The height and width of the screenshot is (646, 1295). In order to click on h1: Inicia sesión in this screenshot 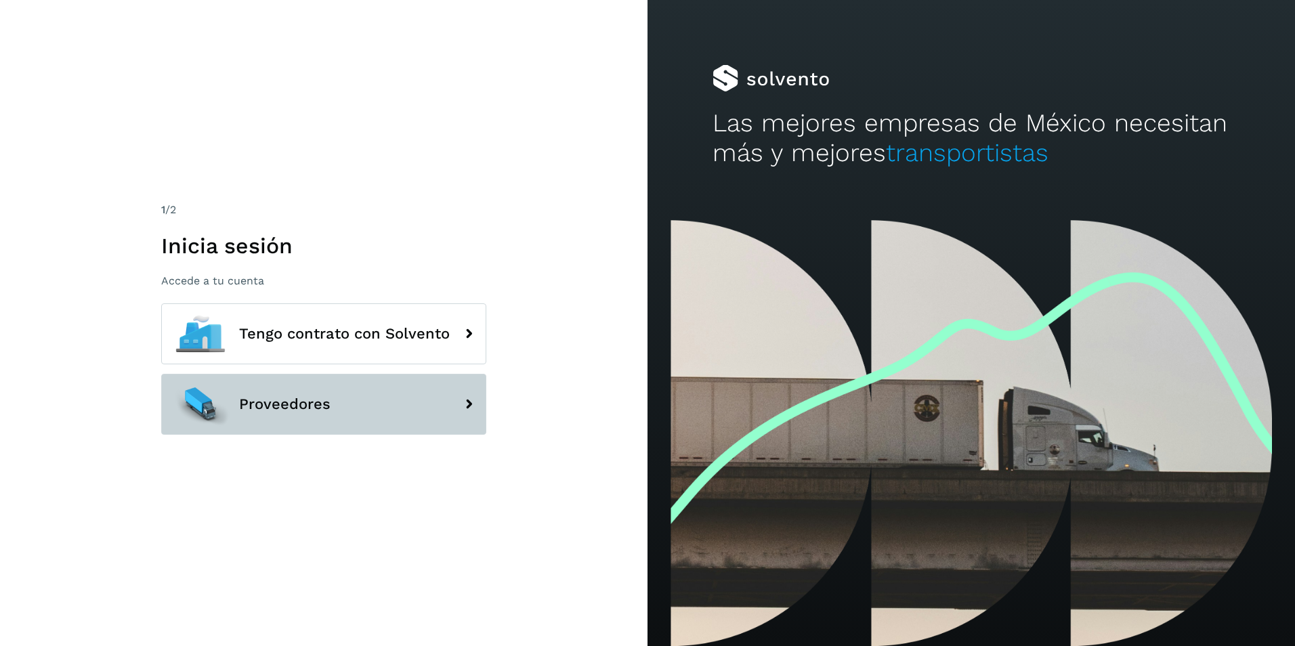, I will do `click(324, 246)`.